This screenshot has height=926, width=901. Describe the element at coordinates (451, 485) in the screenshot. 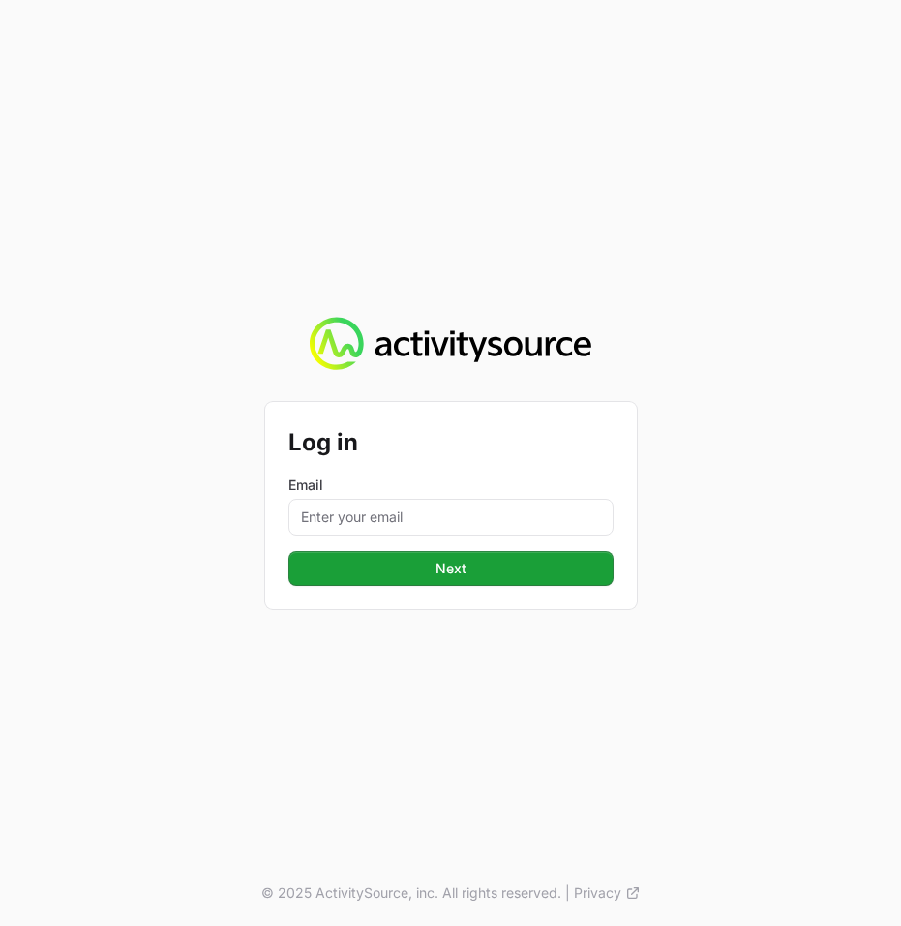

I see `label: Email` at that location.